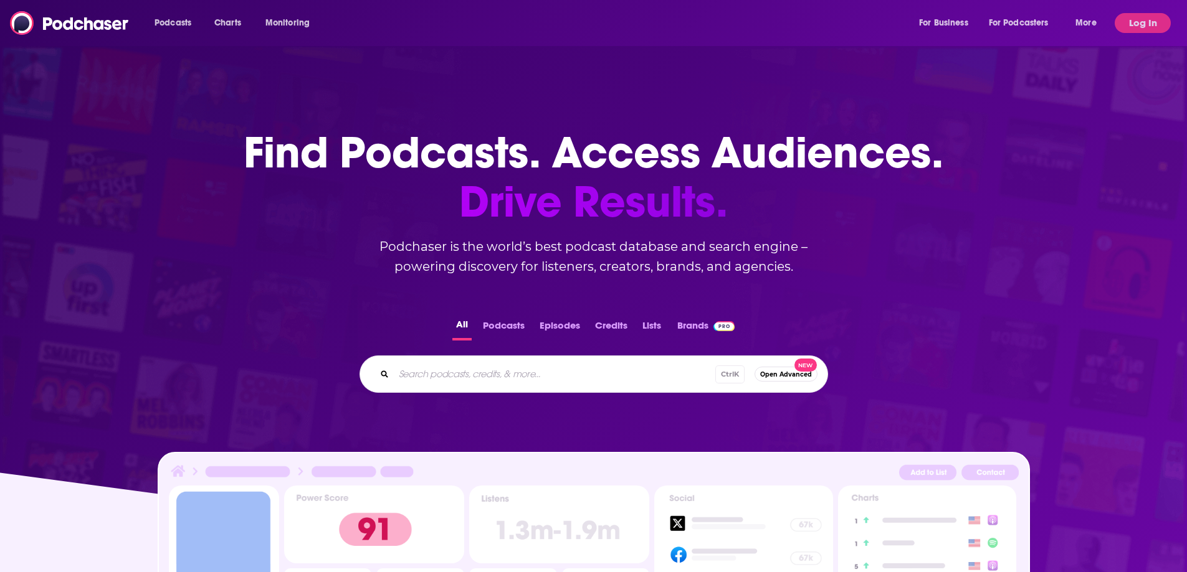 This screenshot has height=572, width=1187. Describe the element at coordinates (227, 23) in the screenshot. I see `a: Charts` at that location.